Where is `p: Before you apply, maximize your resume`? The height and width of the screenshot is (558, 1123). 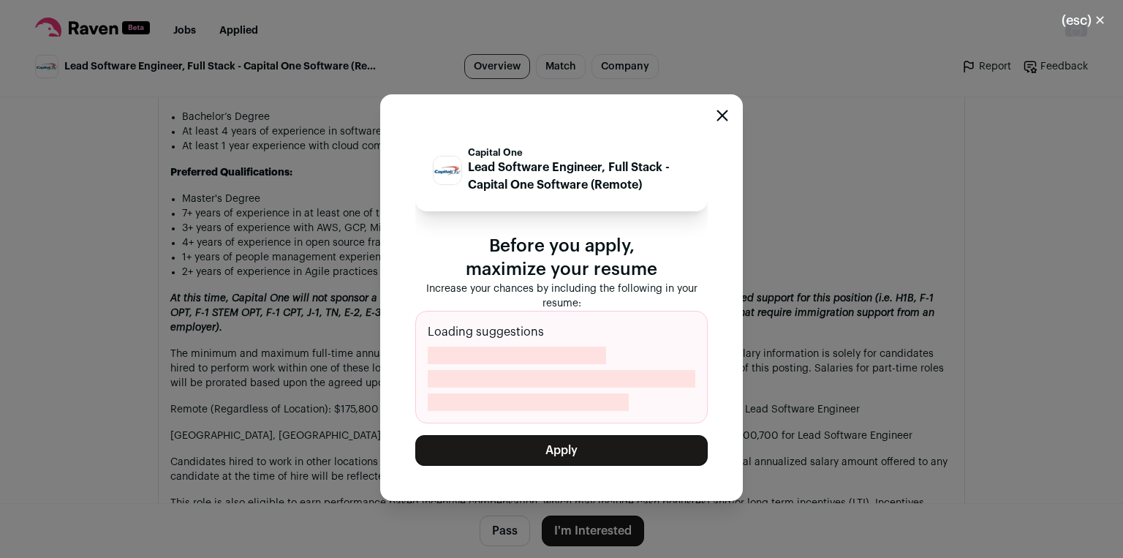
p: Before you apply, maximize your resume is located at coordinates (562, 258).